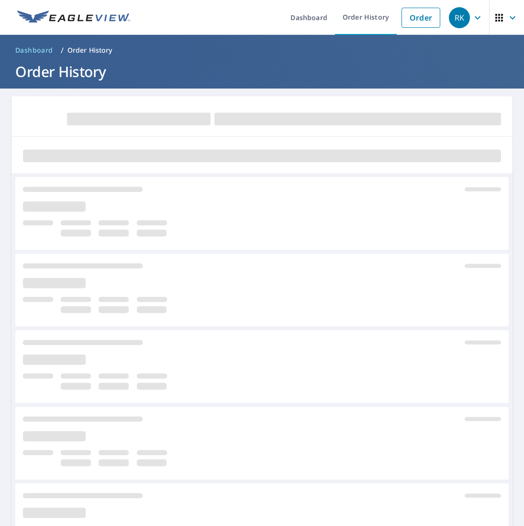 This screenshot has height=526, width=524. What do you see at coordinates (34, 50) in the screenshot?
I see `span: Dashboard` at bounding box center [34, 50].